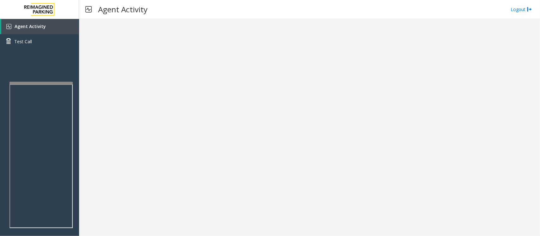 This screenshot has width=540, height=236. What do you see at coordinates (30, 26) in the screenshot?
I see `span: Agent Activity` at bounding box center [30, 26].